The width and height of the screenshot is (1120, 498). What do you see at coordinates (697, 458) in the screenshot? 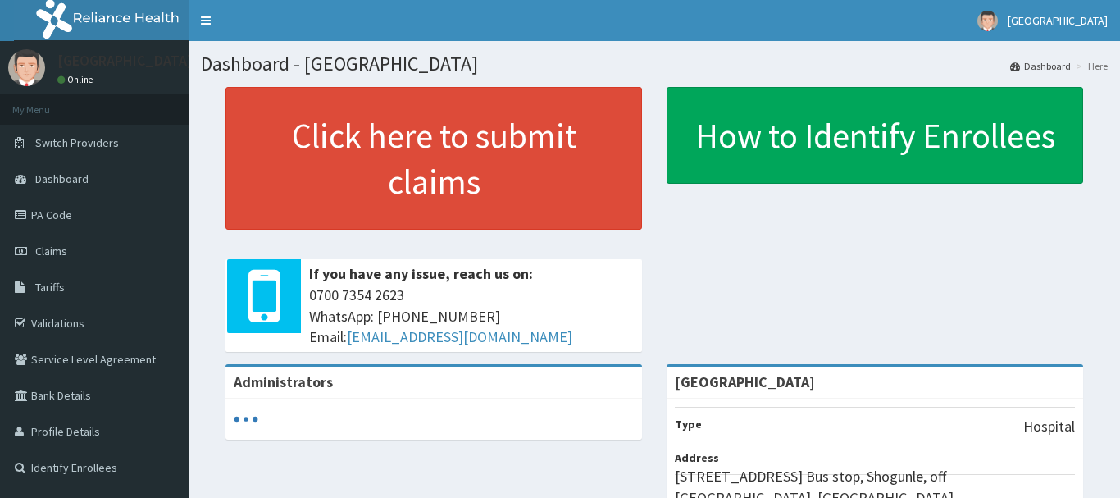
I see `b: Address` at bounding box center [697, 458].